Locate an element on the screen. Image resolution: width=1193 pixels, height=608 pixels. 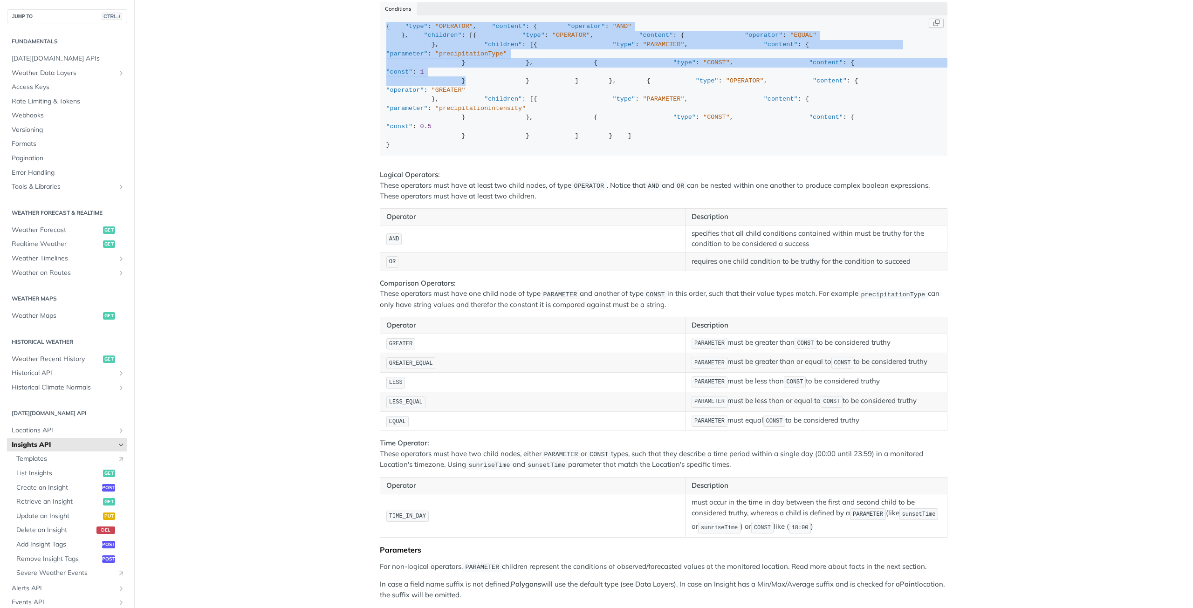
span: Historical Climate Normals is located at coordinates (63, 388).